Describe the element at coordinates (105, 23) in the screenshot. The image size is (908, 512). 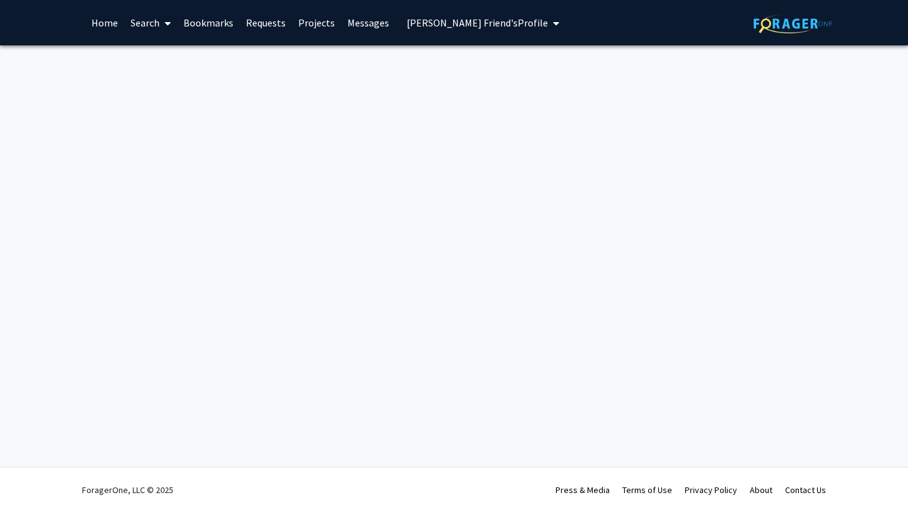
I see `a: Home` at that location.